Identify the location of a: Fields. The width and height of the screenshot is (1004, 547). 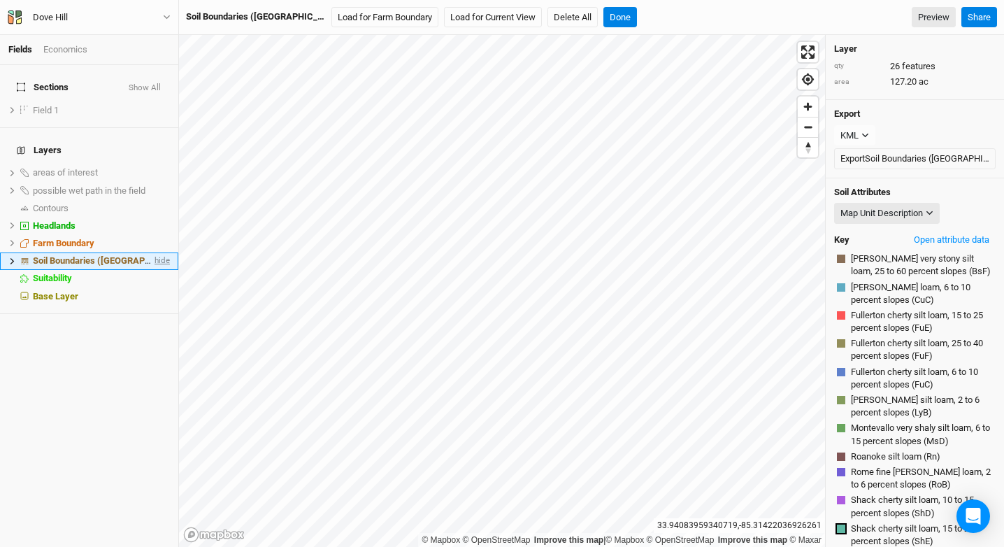
(20, 49).